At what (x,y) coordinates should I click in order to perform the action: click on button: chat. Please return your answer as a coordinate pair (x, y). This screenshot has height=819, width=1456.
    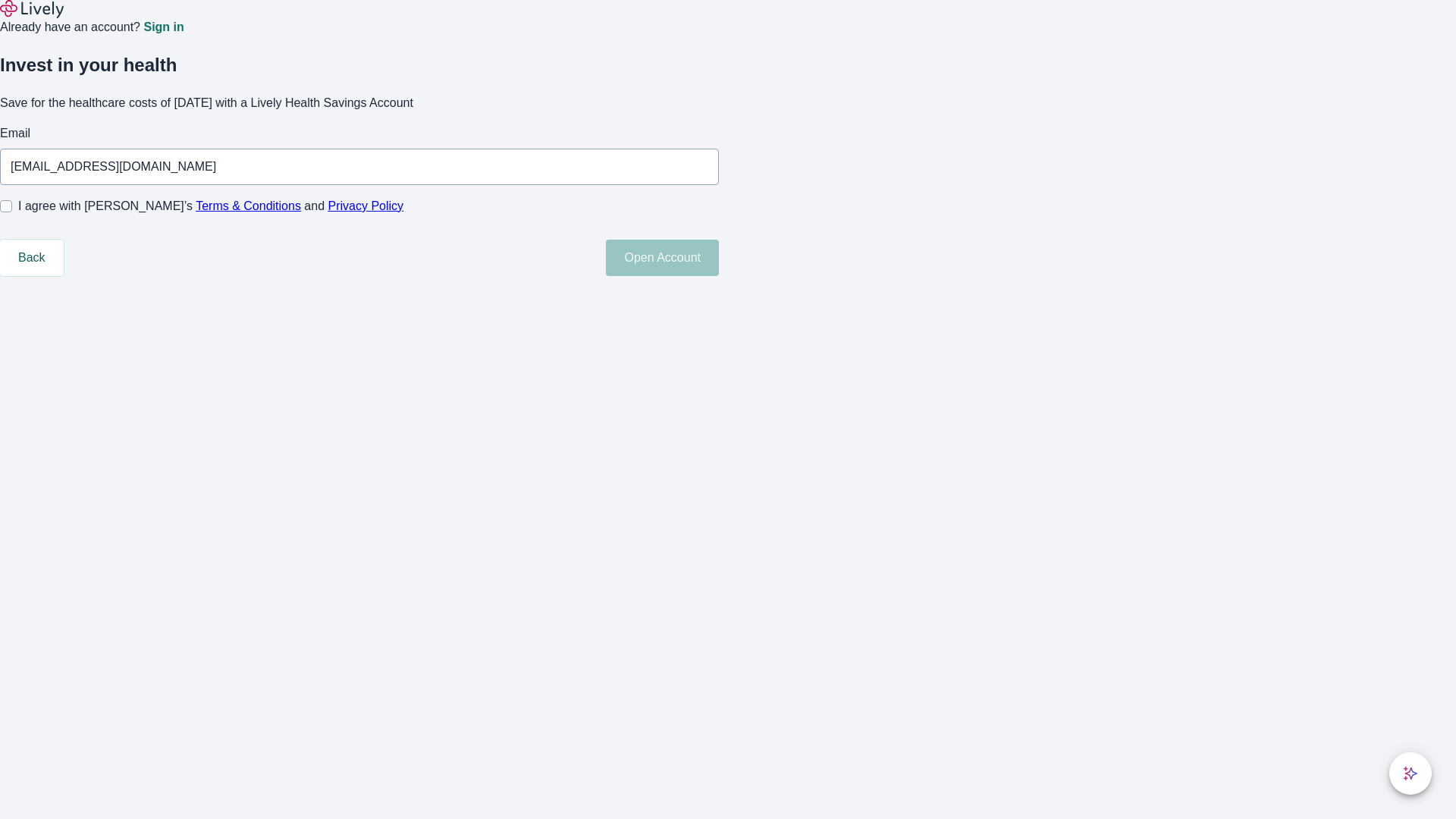
    Looking at the image, I should click on (1410, 773).